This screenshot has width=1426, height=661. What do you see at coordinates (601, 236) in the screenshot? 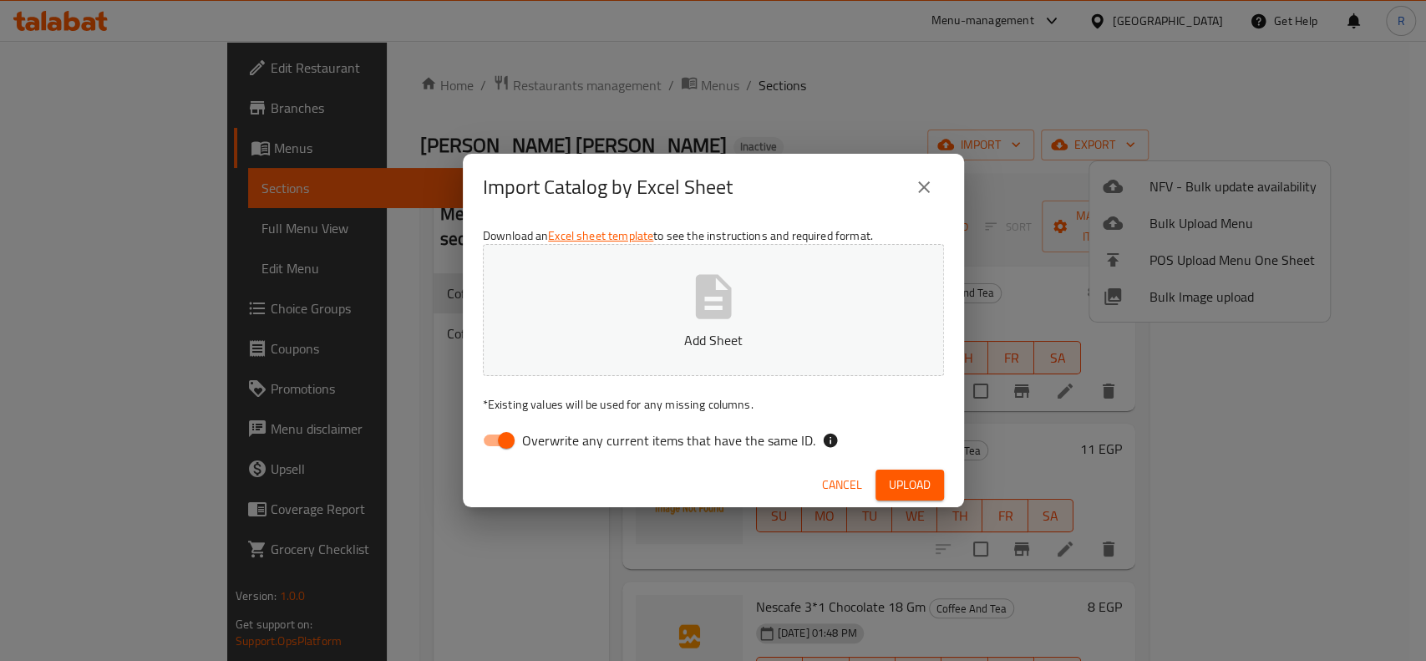
I see `a: Excel sheet template` at bounding box center [601, 236].